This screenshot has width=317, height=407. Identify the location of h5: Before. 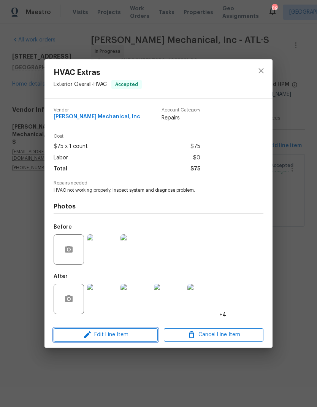
(63, 227).